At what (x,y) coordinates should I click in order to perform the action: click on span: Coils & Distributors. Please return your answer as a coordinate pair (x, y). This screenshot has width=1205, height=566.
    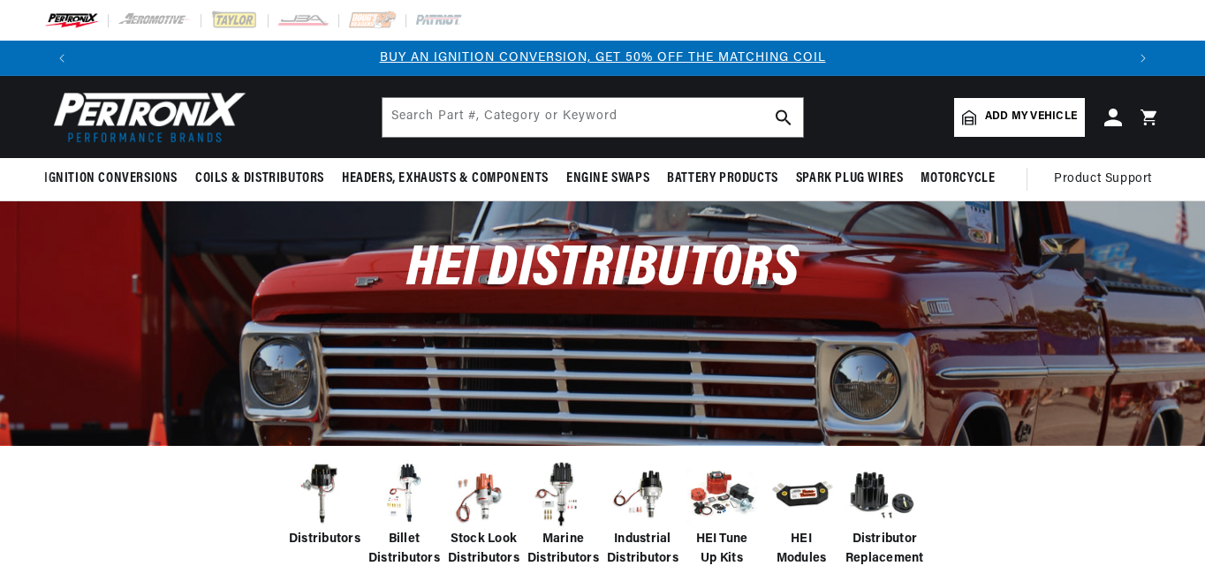
    Looking at the image, I should click on (260, 178).